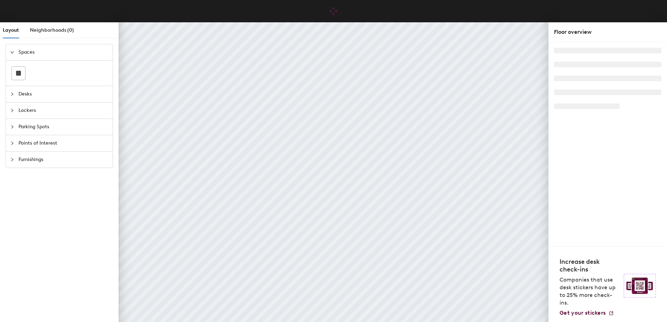  What do you see at coordinates (582, 313) in the screenshot?
I see `span: Get your stickers` at bounding box center [582, 313].